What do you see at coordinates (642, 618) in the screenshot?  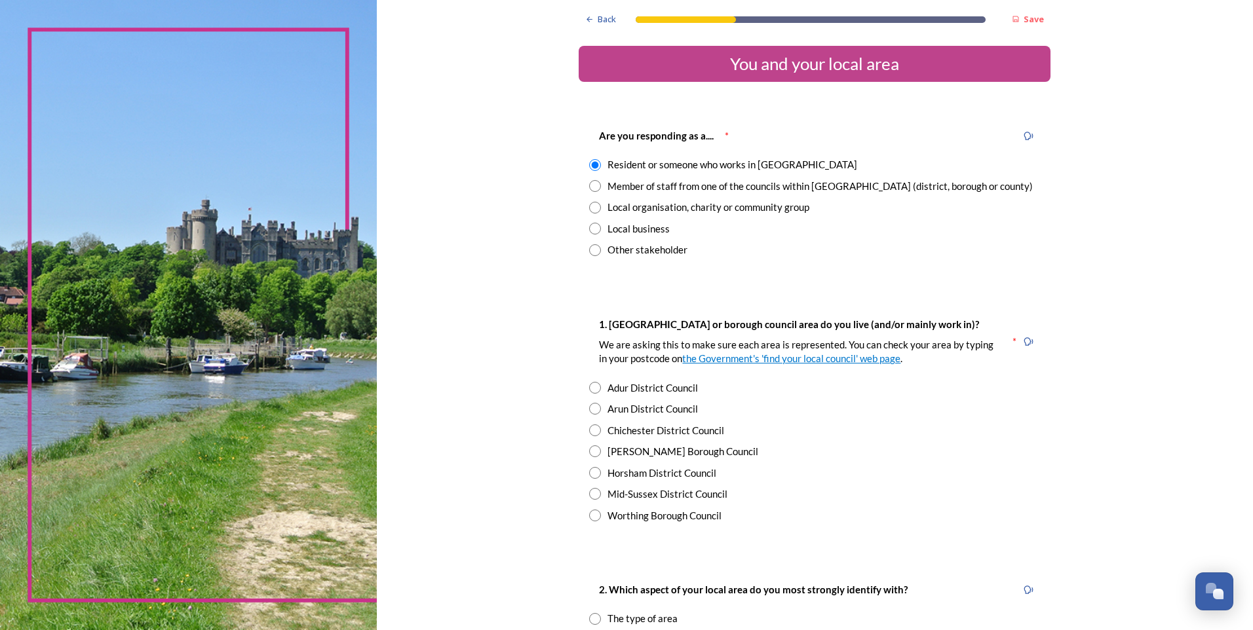 I see `div: The type of area` at bounding box center [642, 618].